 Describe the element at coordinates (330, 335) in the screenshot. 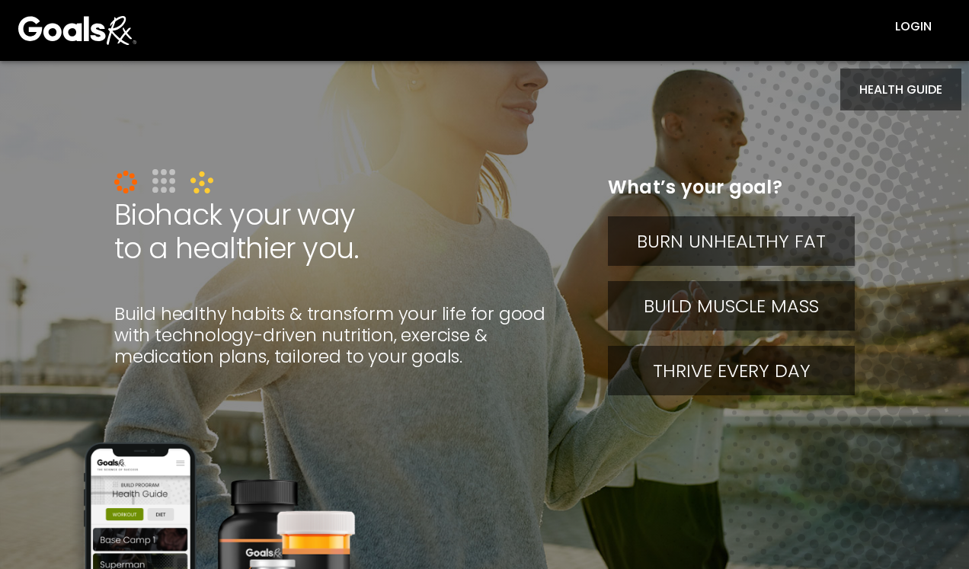

I see `h2: Build healthy habits & transform your life for good with technology-driven nutrition, exercise & ...` at that location.